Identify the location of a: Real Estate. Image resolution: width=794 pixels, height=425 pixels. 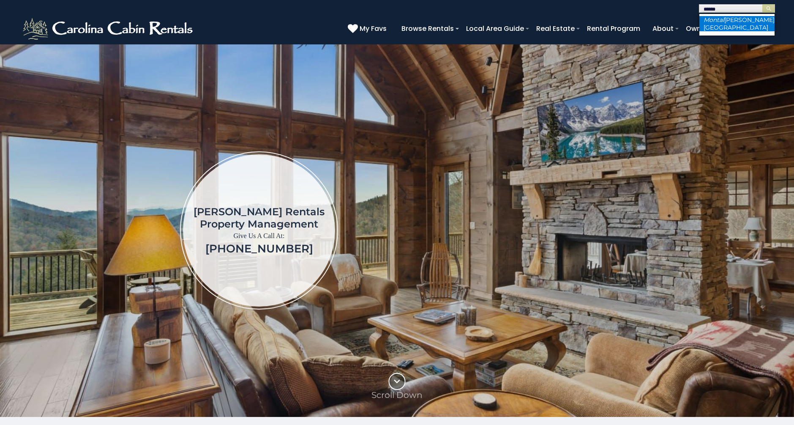
(555, 28).